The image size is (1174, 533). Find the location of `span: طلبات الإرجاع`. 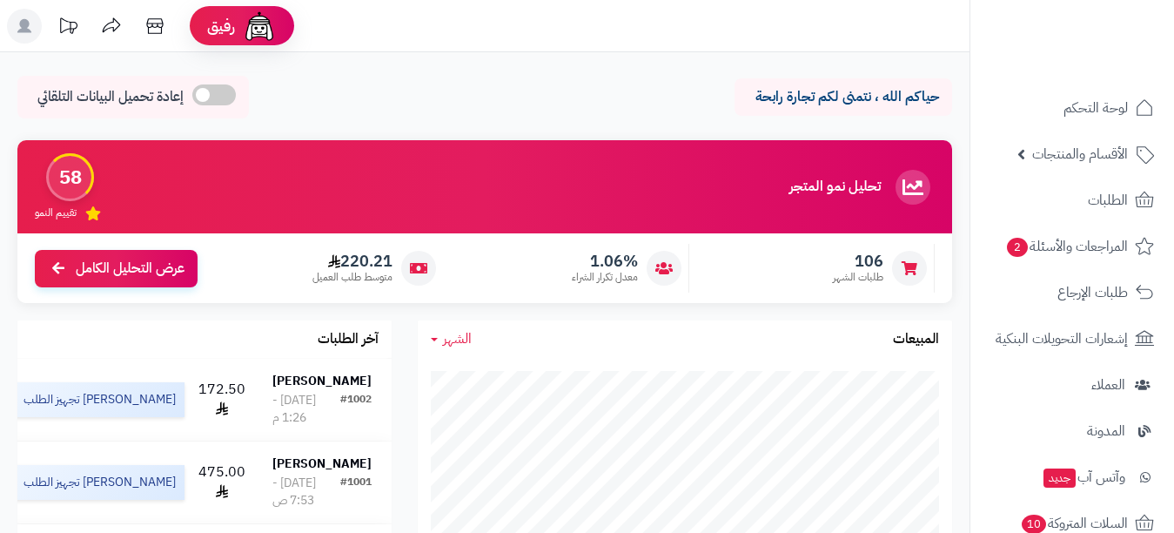

span: طلبات الإرجاع is located at coordinates (1092, 292).